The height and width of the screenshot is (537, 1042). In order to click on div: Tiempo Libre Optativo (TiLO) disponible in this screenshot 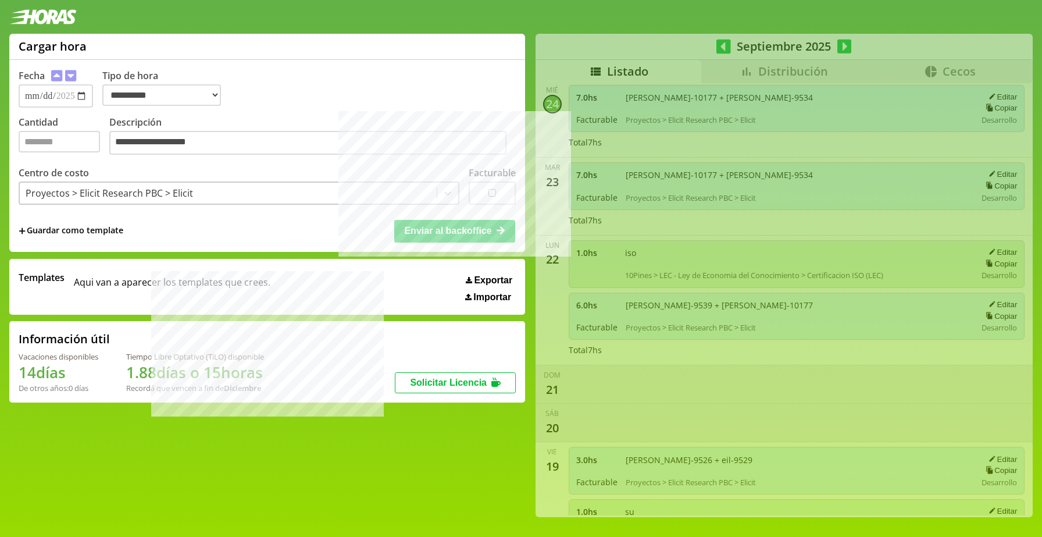, I will do `click(195, 356)`.